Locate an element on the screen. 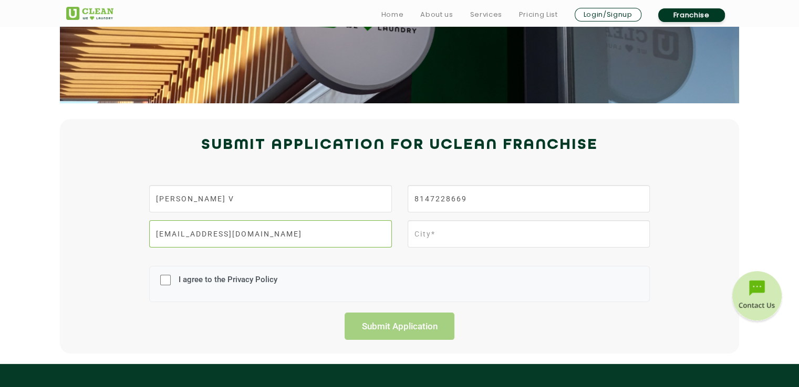  input: Name* is located at coordinates (270, 199).